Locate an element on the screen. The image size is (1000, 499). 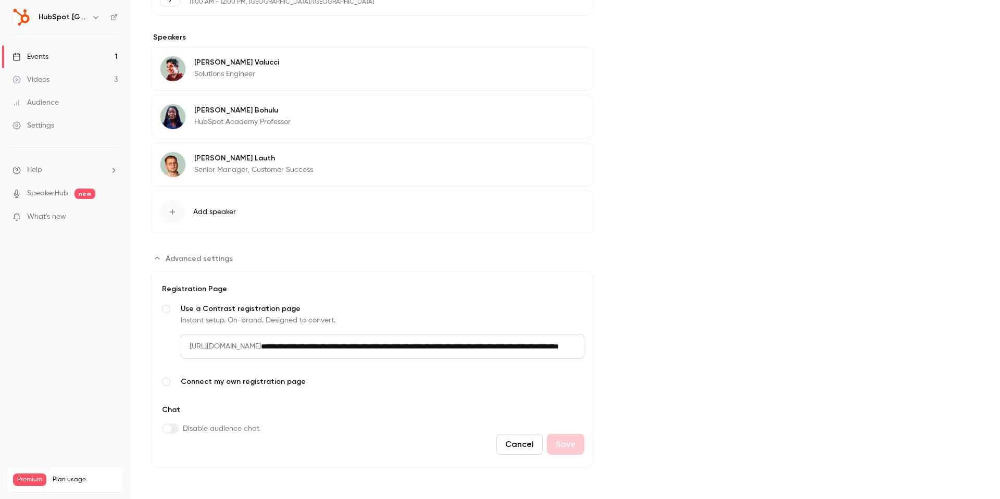
p: Senior Manager, Customer Success is located at coordinates (254, 170).